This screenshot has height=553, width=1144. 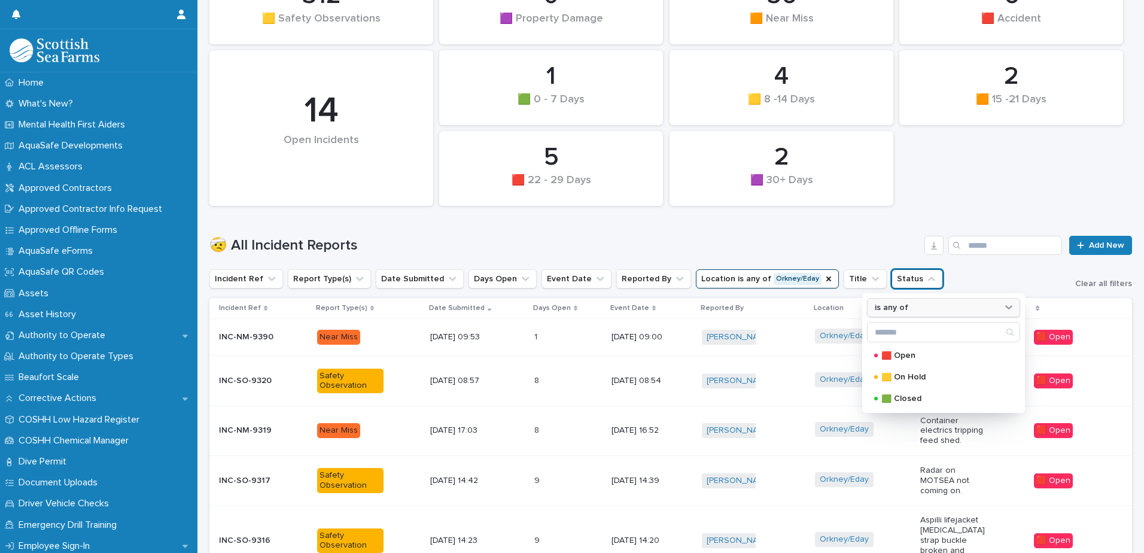 What do you see at coordinates (63, 272) in the screenshot?
I see `p: AquaSafe QR Codes` at bounding box center [63, 272].